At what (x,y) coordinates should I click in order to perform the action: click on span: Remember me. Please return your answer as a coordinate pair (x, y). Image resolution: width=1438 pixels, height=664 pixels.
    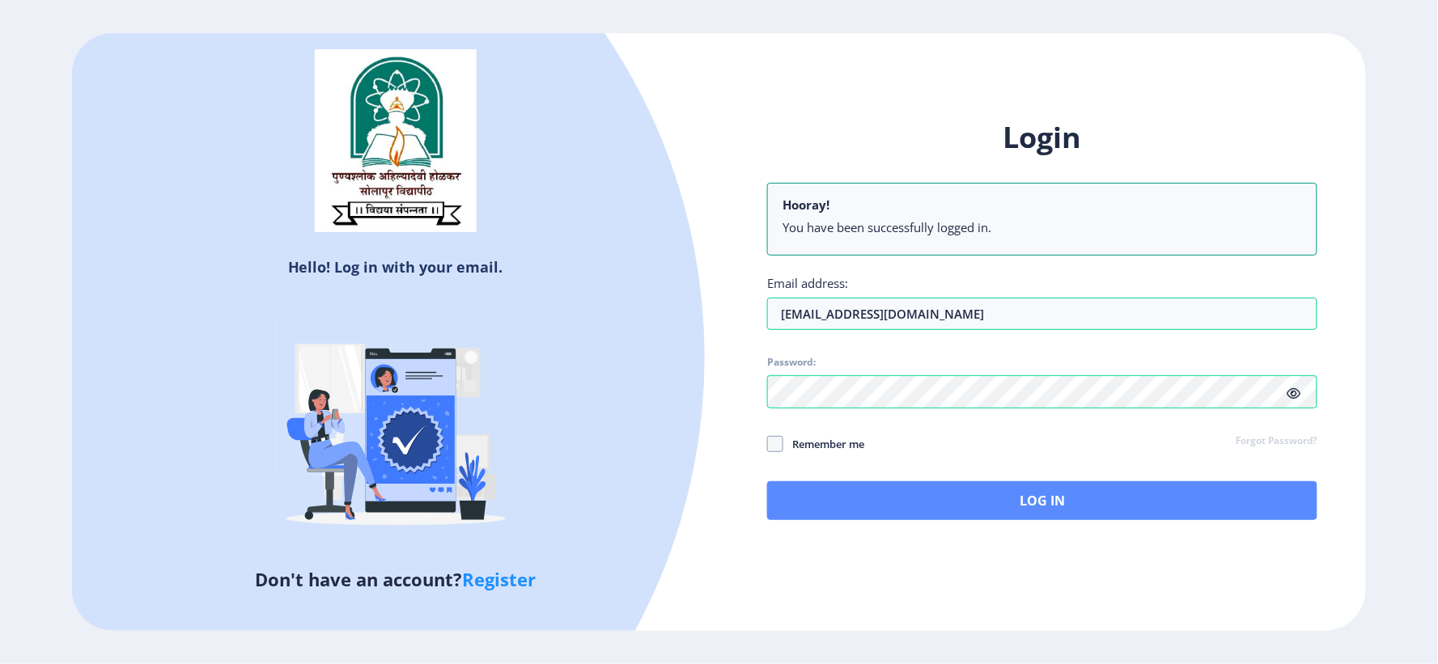
    Looking at the image, I should click on (824, 444).